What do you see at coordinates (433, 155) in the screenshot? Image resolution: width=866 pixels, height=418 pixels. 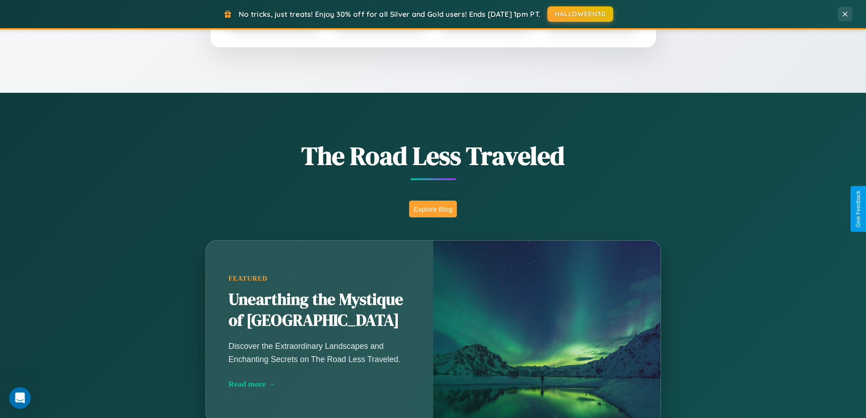 I see `h1: The Road Less Traveled` at bounding box center [433, 155].